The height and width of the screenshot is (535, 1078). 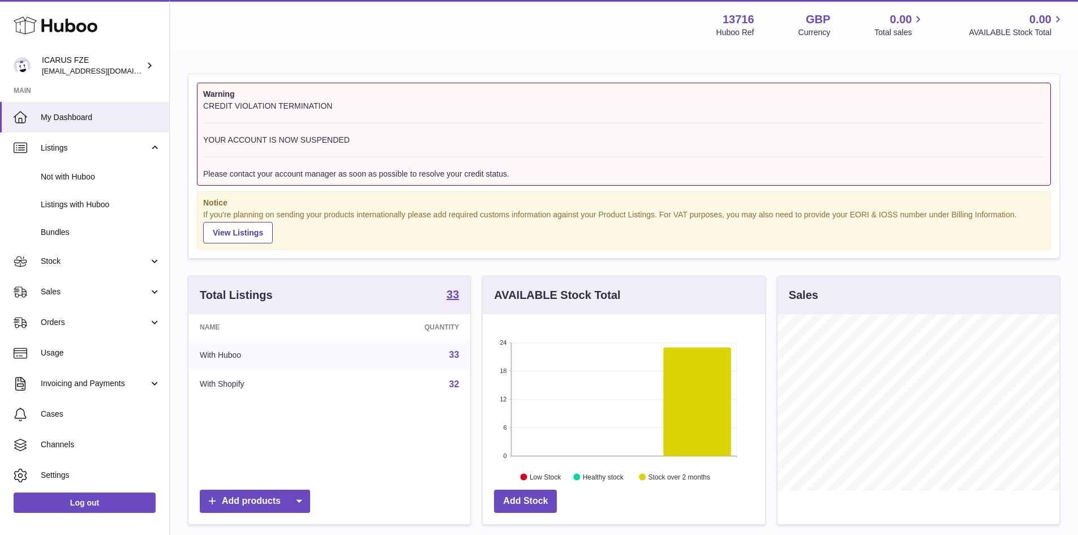 What do you see at coordinates (95, 383) in the screenshot?
I see `span: Invoicing and Payments` at bounding box center [95, 383].